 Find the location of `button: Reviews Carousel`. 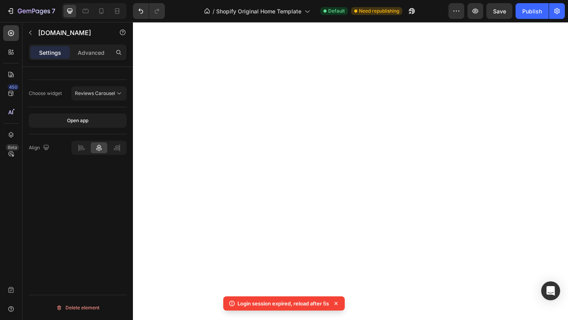

button: Reviews Carousel is located at coordinates (99, 93).